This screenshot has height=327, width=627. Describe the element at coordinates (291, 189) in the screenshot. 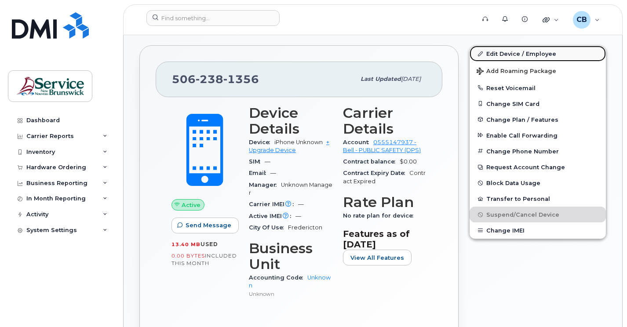

I see `span: Unknown Manager` at that location.